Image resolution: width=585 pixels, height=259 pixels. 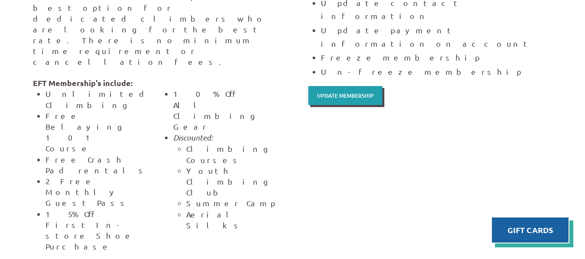 I want to click on li: Unlimited Climbing, so click(x=97, y=99).